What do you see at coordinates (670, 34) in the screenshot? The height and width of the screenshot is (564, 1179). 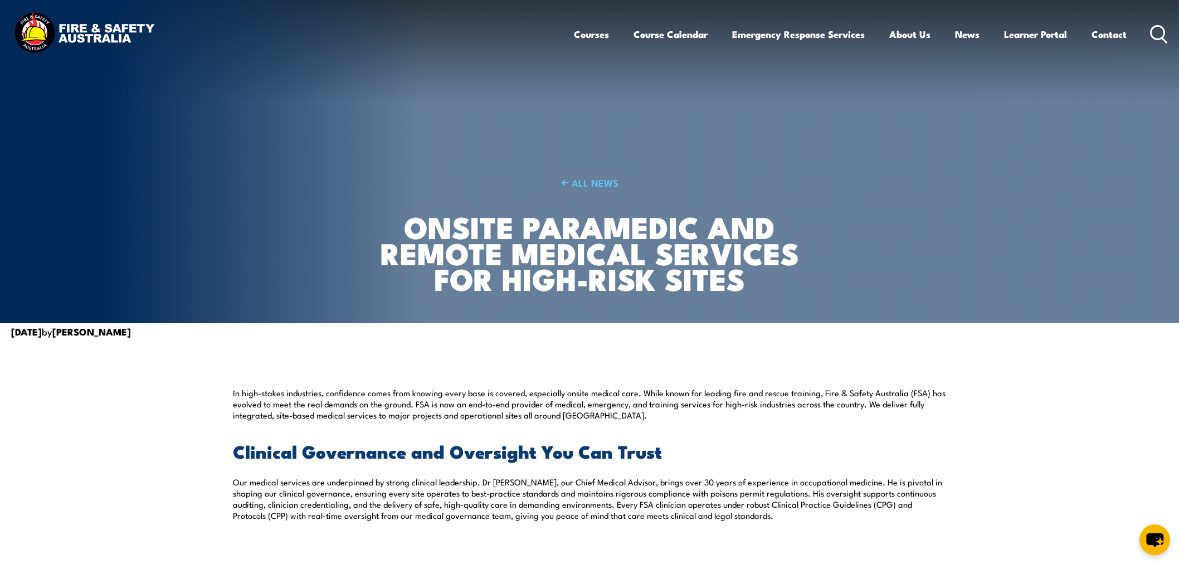 I see `a: Course Calendar` at bounding box center [670, 34].